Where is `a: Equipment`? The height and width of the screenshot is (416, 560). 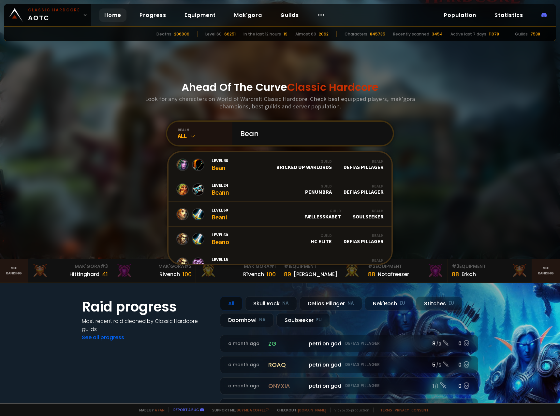 a: Equipment is located at coordinates (200, 15).